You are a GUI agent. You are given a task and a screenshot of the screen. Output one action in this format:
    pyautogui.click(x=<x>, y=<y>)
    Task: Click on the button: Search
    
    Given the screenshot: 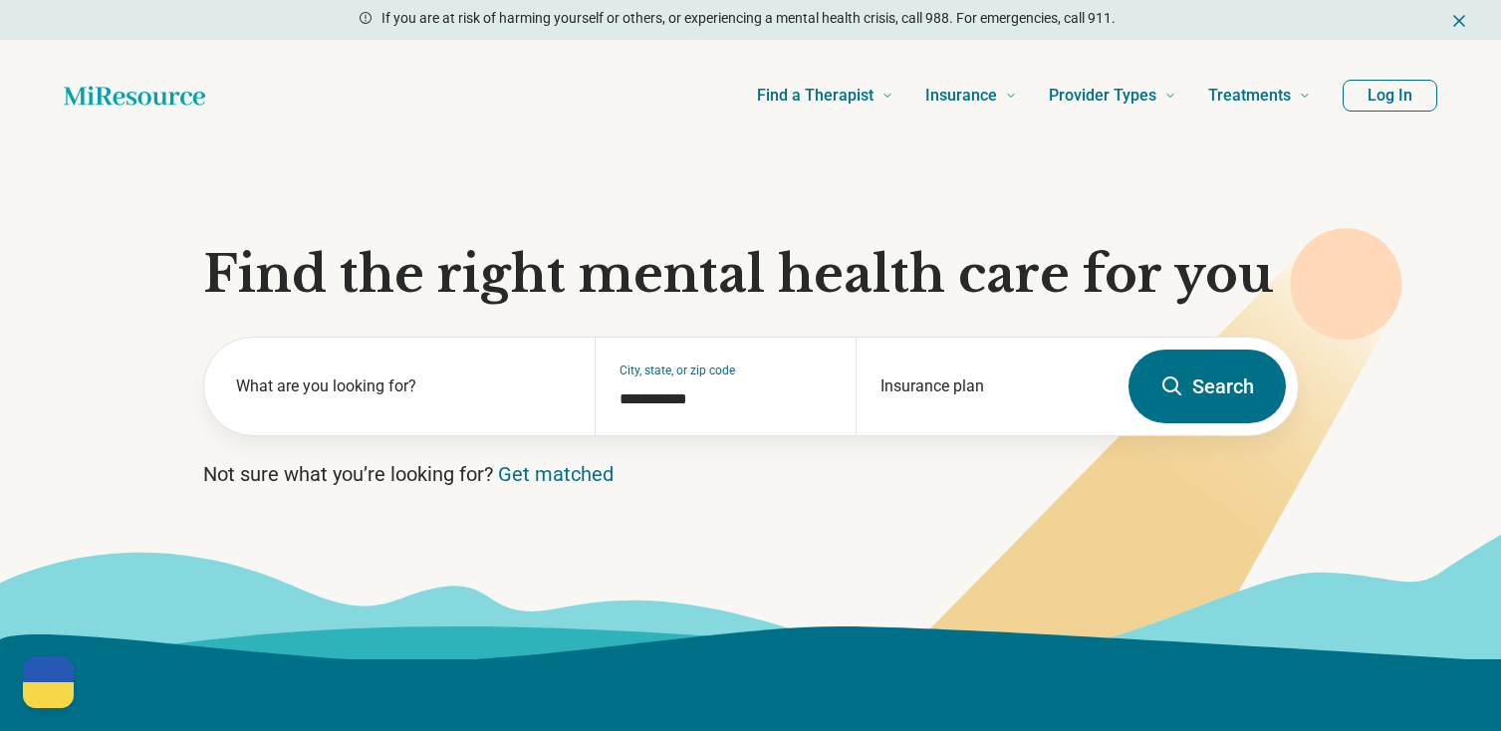 What is the action you would take?
    pyautogui.click(x=1207, y=386)
    